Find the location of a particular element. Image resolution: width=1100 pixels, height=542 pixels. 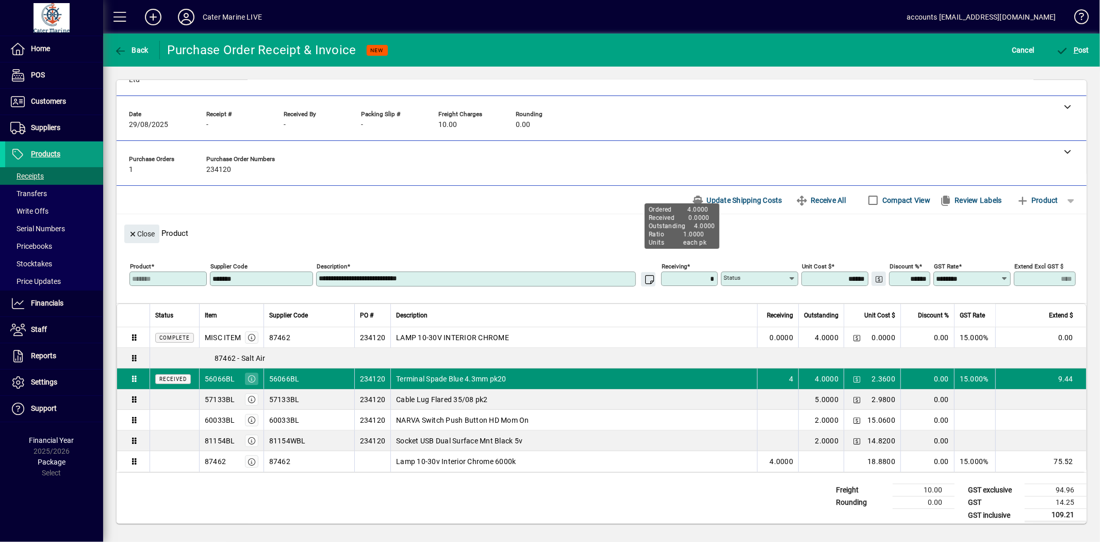

td: 75.52 is located at coordinates (1041, 461).